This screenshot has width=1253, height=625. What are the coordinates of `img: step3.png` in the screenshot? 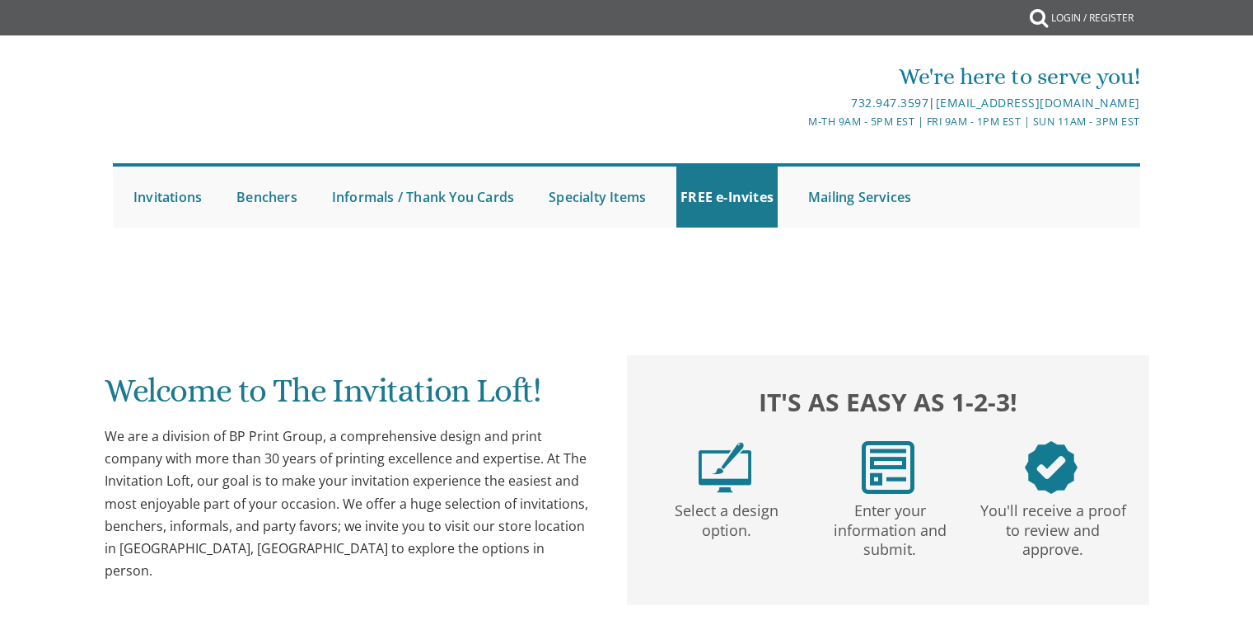 It's located at (1051, 467).